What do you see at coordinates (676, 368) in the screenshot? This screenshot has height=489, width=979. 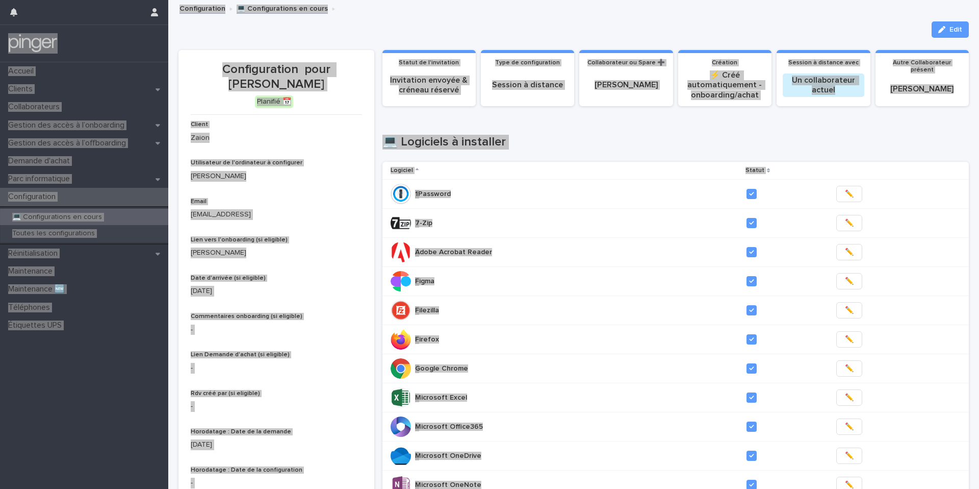 I see `tr: Google ChromeGoogle Chrome ✏️` at bounding box center [676, 368].